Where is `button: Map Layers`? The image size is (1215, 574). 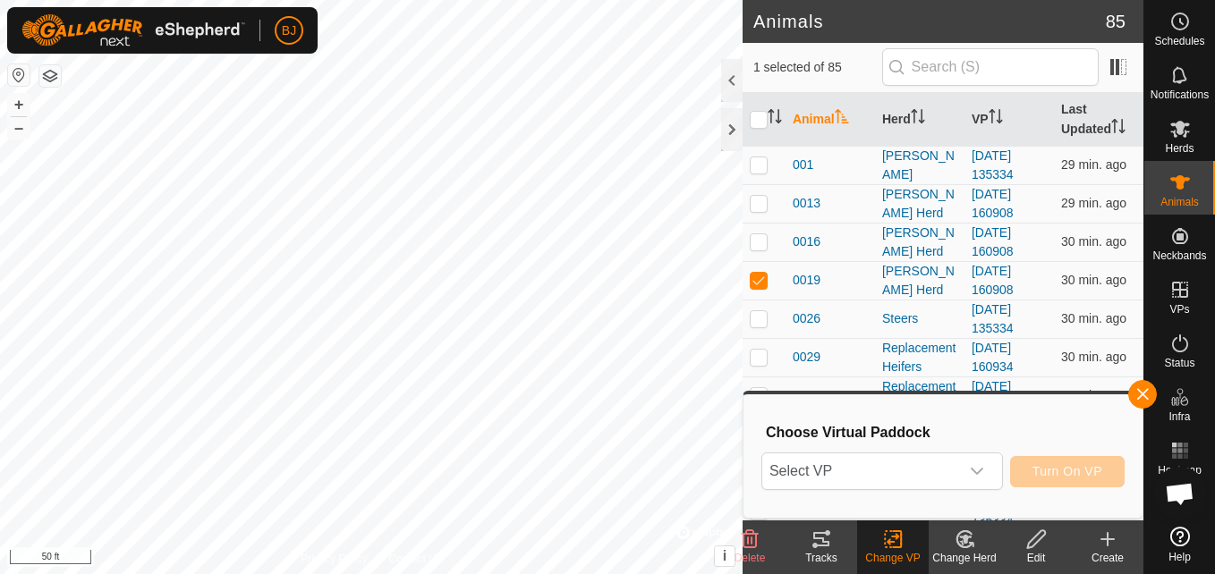 button: Map Layers is located at coordinates (50, 76).